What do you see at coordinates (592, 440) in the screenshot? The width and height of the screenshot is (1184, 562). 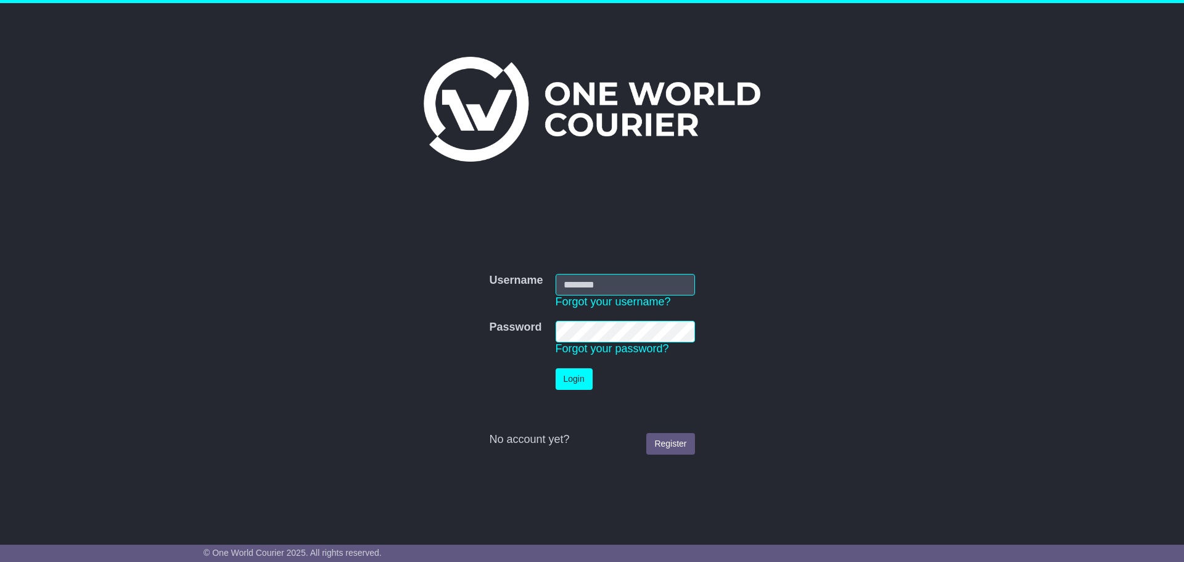 I see `div: No account yet?` at bounding box center [592, 440].